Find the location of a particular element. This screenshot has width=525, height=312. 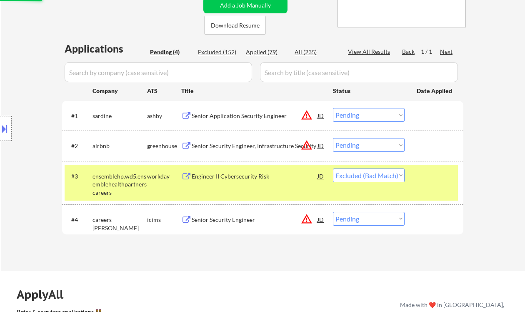

div: Status is located at coordinates (369, 90).